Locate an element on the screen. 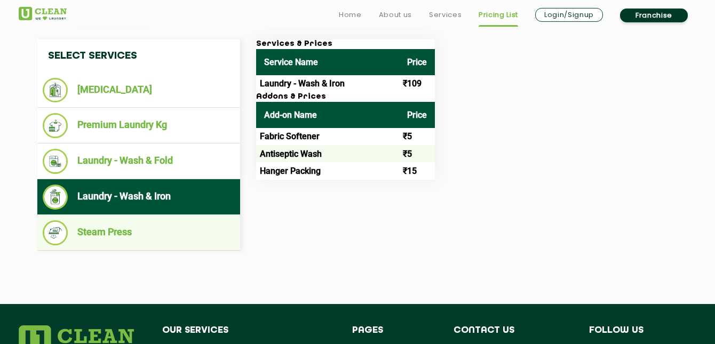 The image size is (715, 344). td: ₹109 is located at coordinates (417, 84).